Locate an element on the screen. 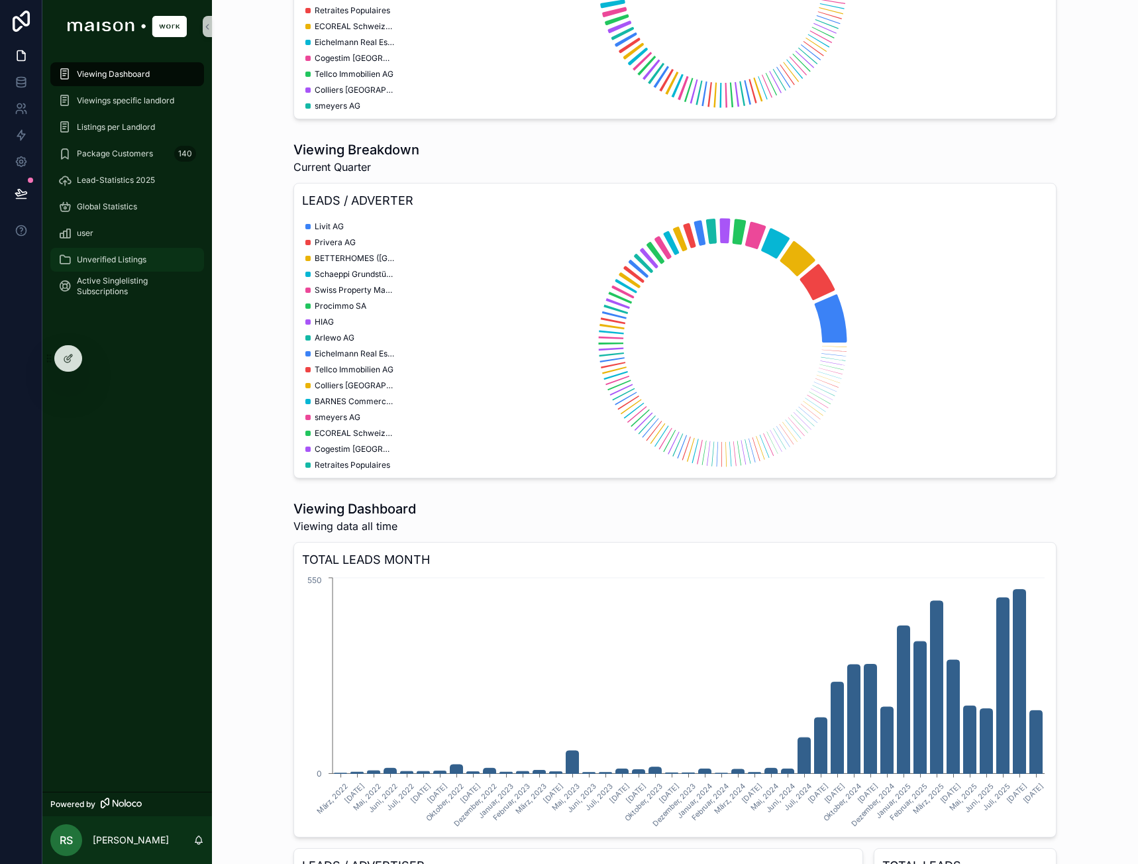 Image resolution: width=1138 pixels, height=864 pixels. text: Oktober, 2023 is located at coordinates (643, 801).